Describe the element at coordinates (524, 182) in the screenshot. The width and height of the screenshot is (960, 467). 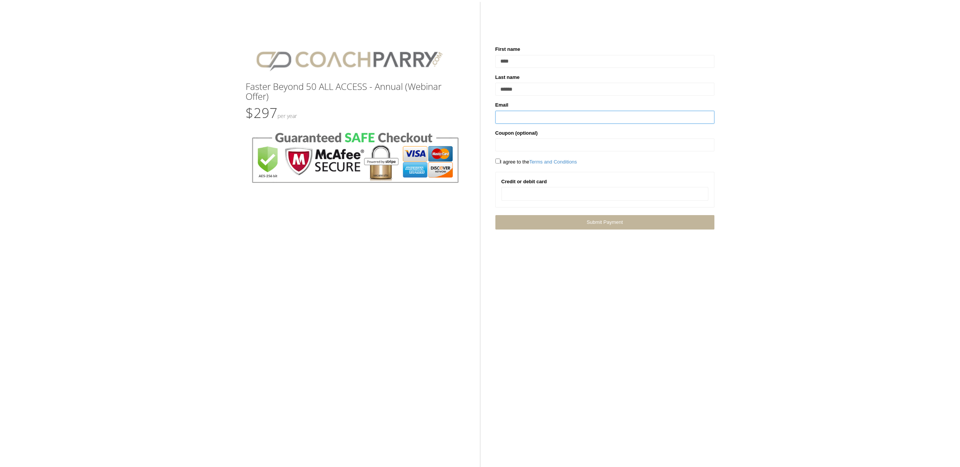
I see `label: Credit or debit card` at that location.